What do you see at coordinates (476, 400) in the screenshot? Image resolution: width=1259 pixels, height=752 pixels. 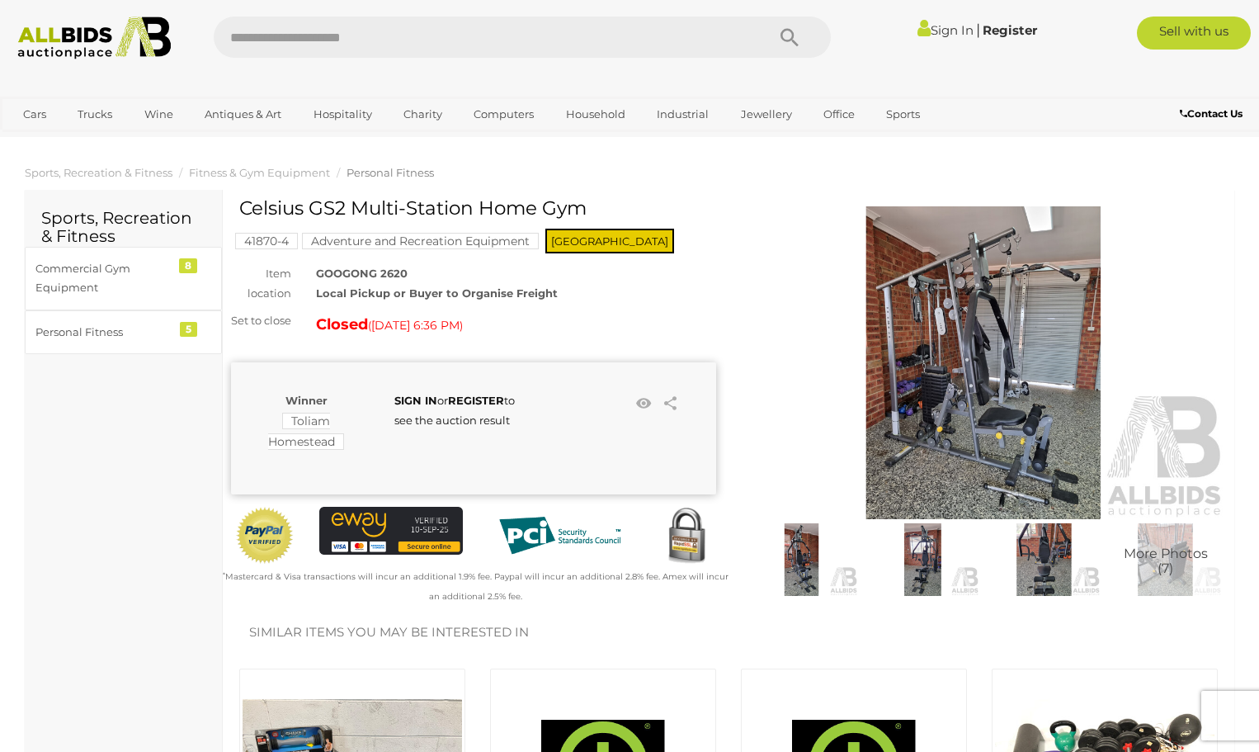 I see `strong: REGISTER` at bounding box center [476, 400].